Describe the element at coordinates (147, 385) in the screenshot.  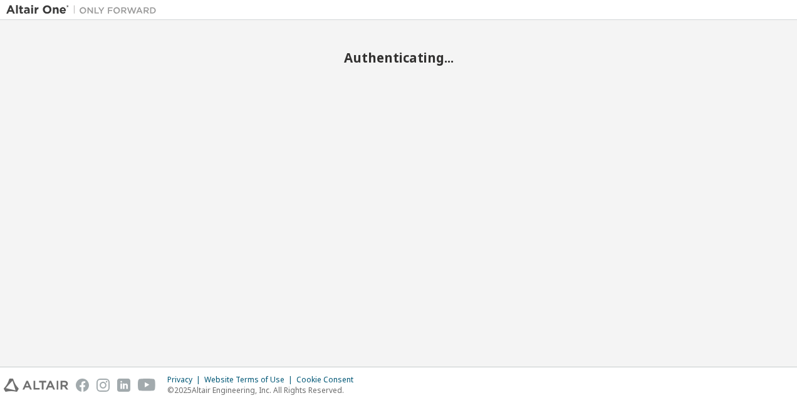
I see `img: youtube.svg` at that location.